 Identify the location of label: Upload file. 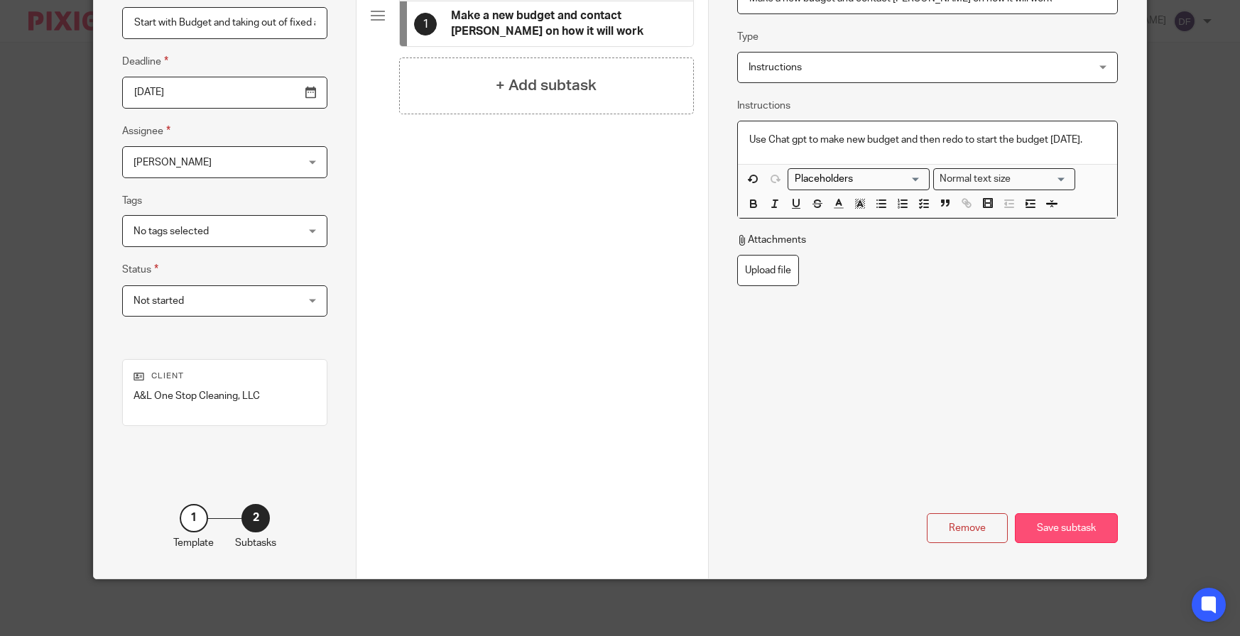
(768, 271).